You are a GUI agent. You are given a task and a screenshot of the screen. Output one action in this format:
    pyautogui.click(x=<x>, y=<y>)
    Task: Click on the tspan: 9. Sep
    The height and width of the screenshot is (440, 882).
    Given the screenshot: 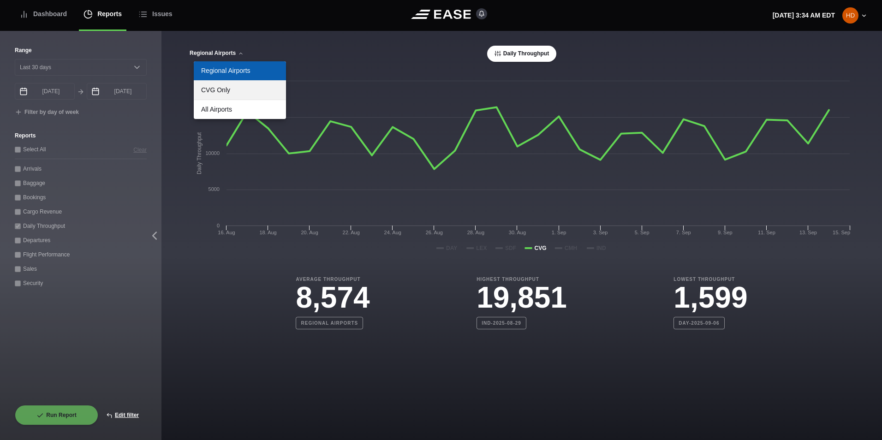 What is the action you would take?
    pyautogui.click(x=725, y=232)
    